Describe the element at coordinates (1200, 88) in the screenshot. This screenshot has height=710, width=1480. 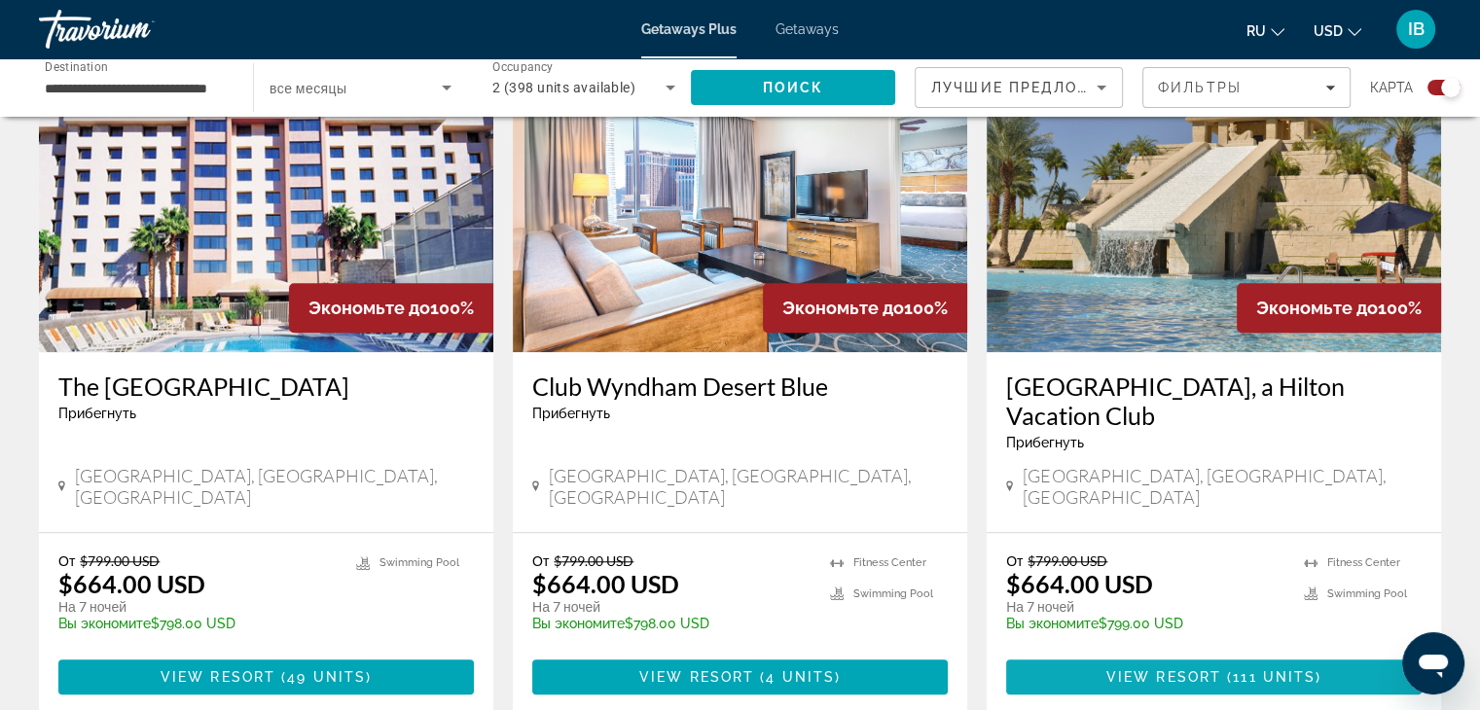
I see `span: Фильтры` at that location.